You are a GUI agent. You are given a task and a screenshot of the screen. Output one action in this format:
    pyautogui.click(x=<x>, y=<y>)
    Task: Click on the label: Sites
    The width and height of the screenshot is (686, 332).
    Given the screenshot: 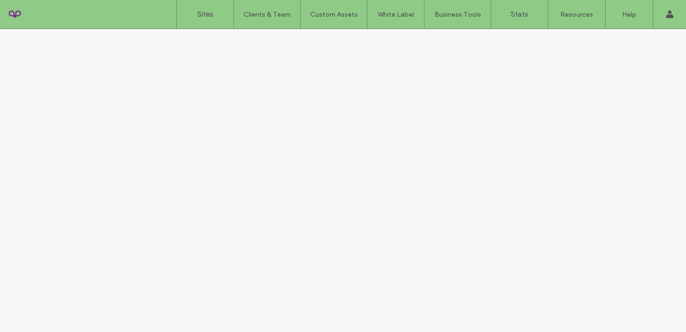 What is the action you would take?
    pyautogui.click(x=205, y=14)
    